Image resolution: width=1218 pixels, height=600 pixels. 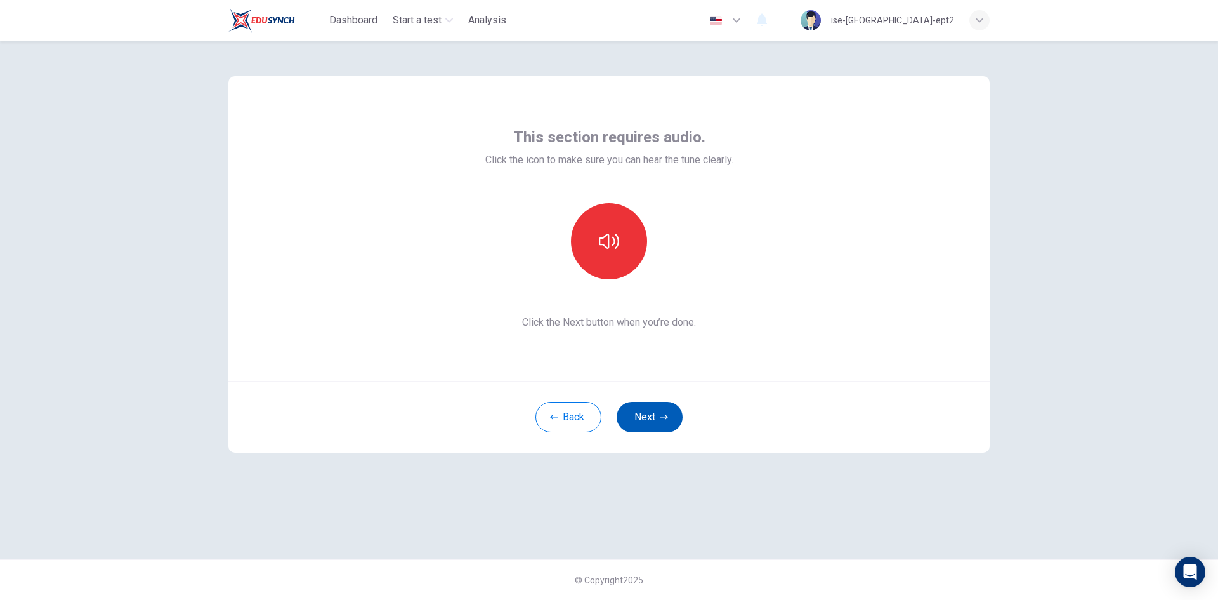 I want to click on img: en, so click(x=716, y=20).